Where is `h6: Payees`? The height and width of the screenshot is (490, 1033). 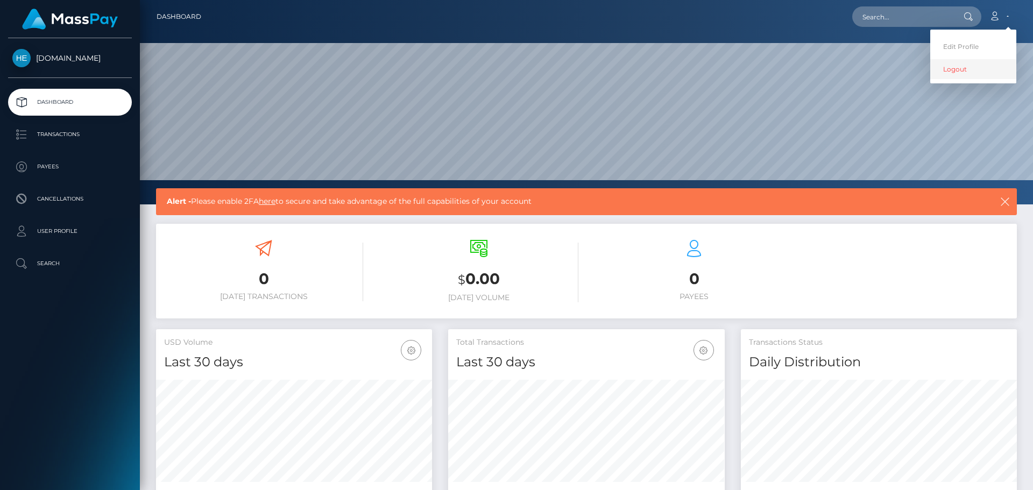
h6: Payees is located at coordinates (694, 296).